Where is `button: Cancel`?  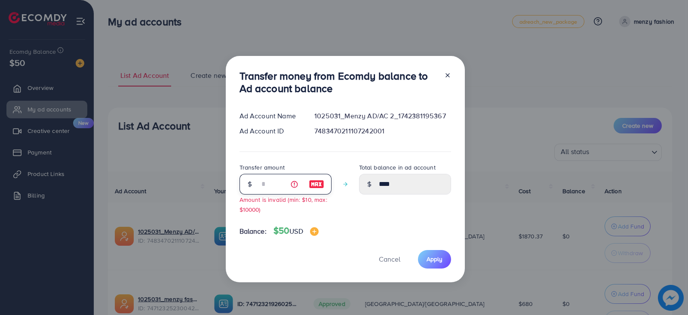 button: Cancel is located at coordinates (389, 259).